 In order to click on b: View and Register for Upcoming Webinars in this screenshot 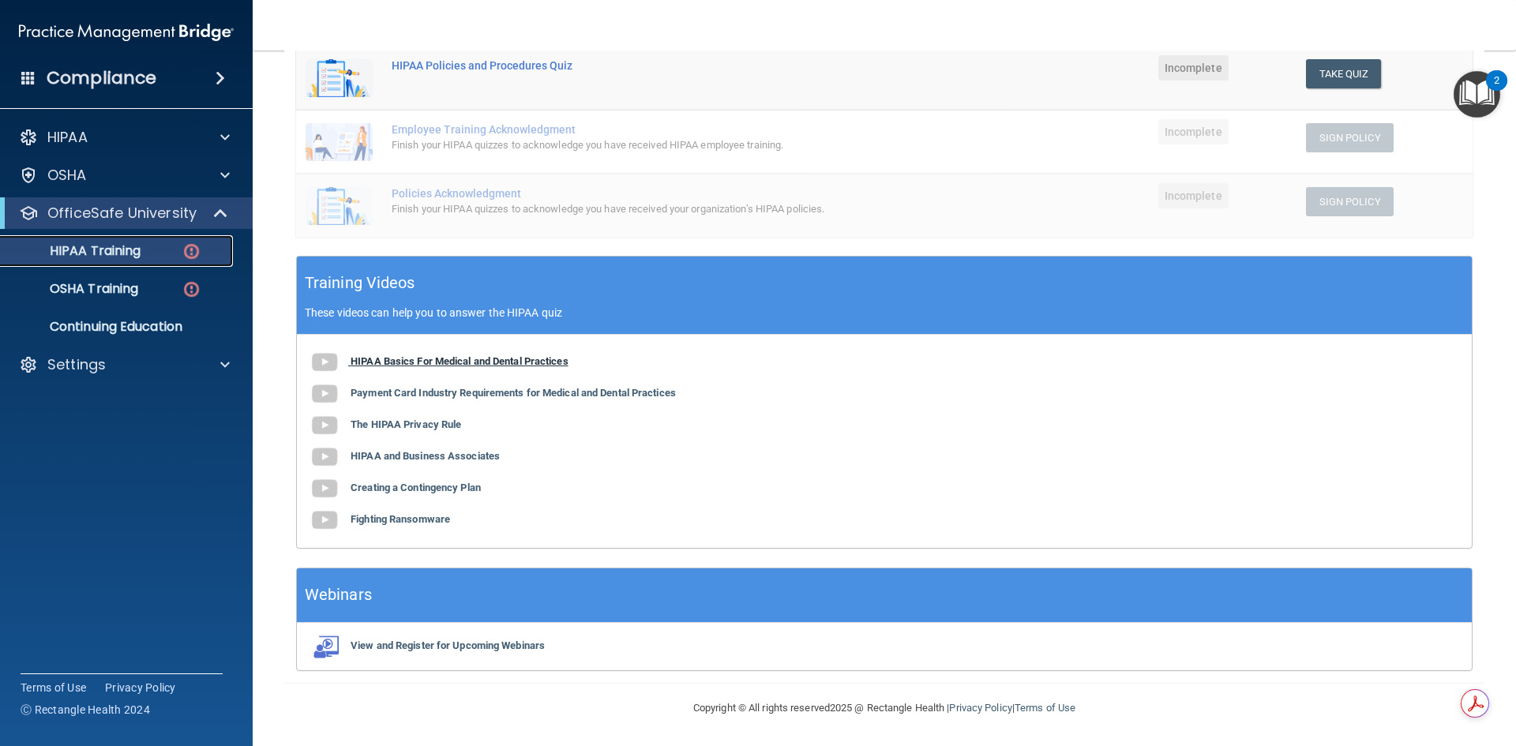, I will do `click(448, 645)`.